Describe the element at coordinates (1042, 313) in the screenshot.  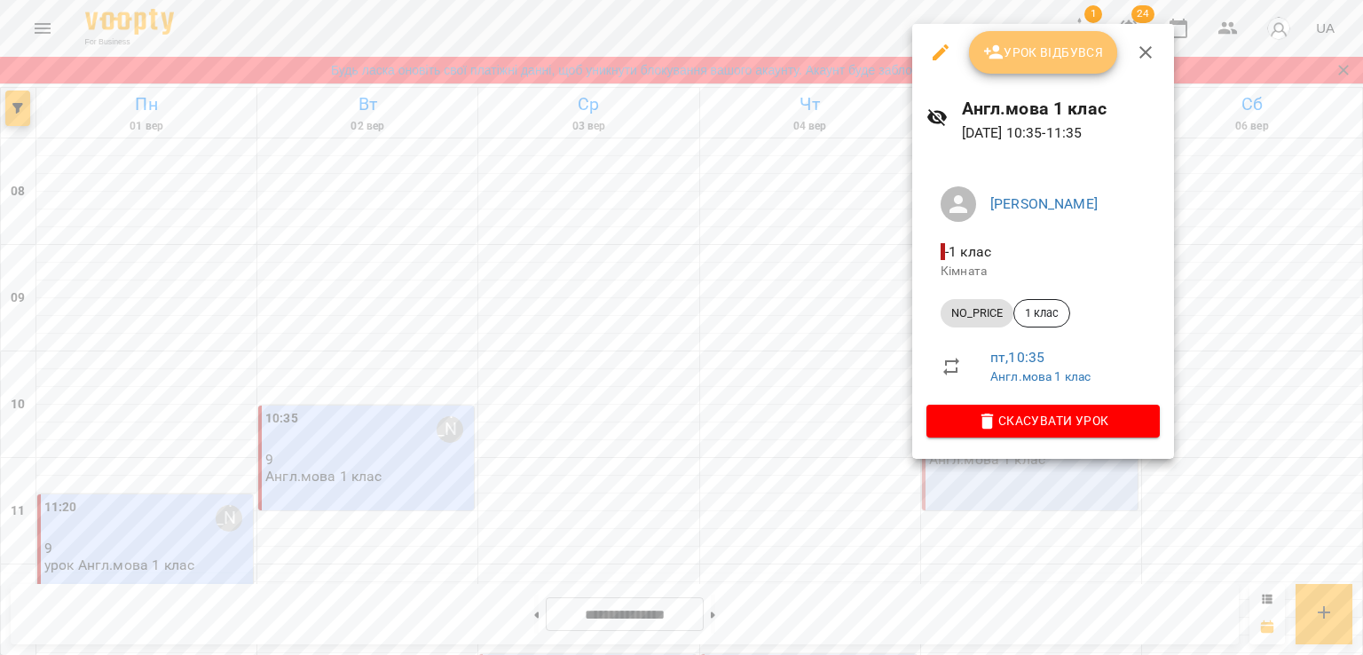
I see `div: 1 клас` at that location.